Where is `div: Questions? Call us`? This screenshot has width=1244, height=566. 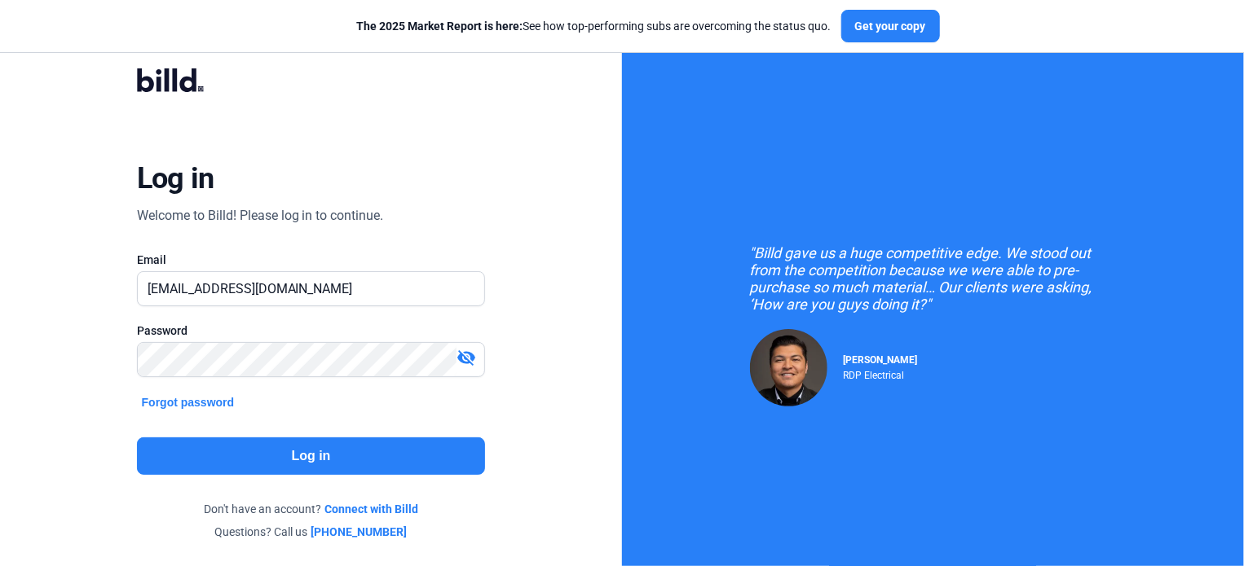 div: Questions? Call us is located at coordinates (311, 532).